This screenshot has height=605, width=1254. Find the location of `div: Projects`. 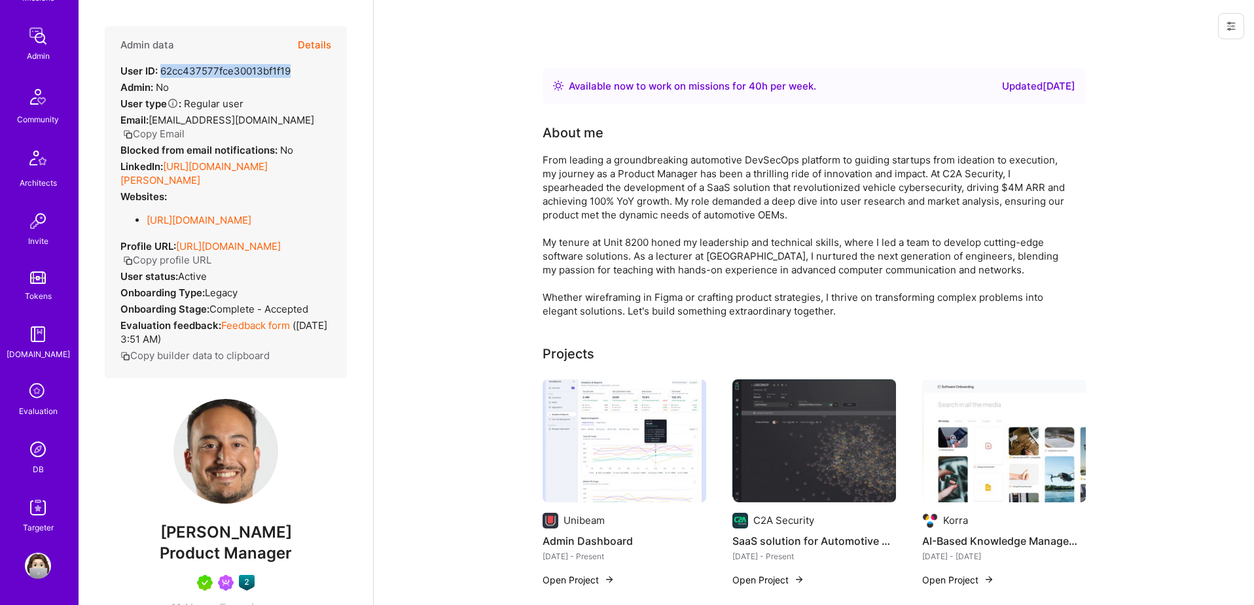

div: Projects is located at coordinates (568, 354).